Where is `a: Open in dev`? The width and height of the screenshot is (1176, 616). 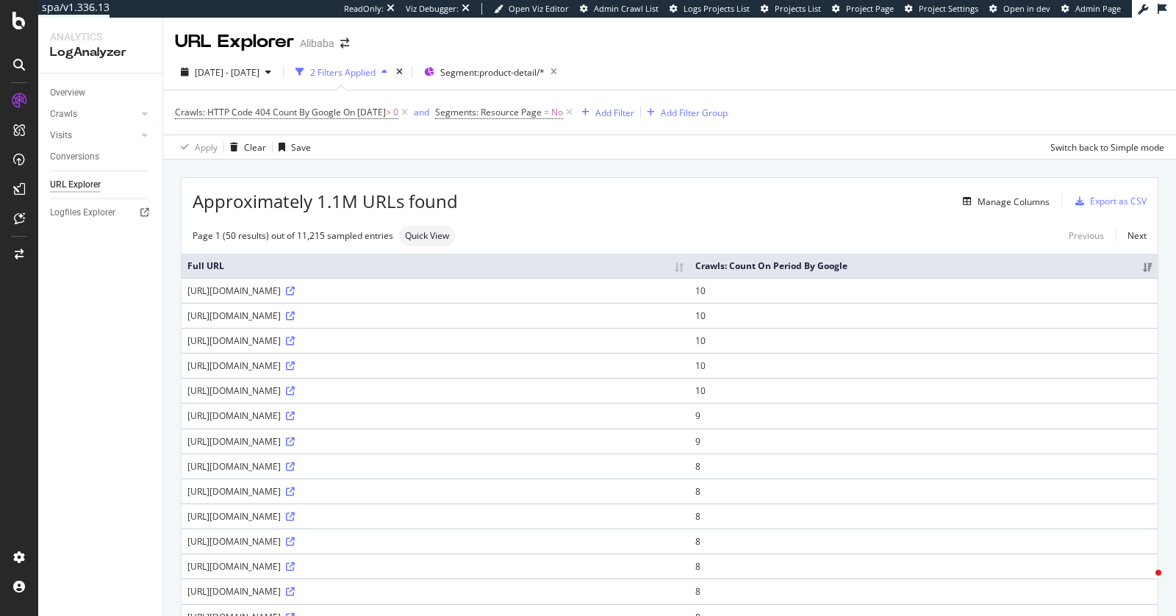 a: Open in dev is located at coordinates (1019, 9).